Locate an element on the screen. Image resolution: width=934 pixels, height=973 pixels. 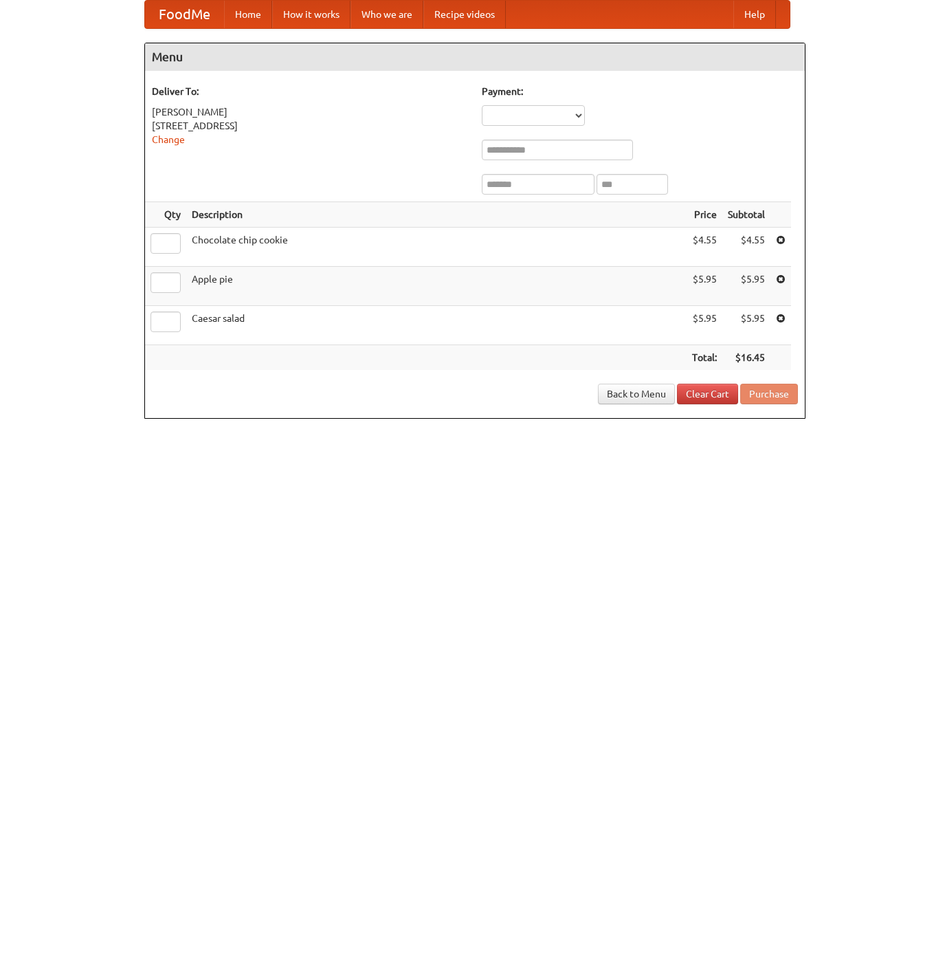
a: Who we are is located at coordinates (387, 14).